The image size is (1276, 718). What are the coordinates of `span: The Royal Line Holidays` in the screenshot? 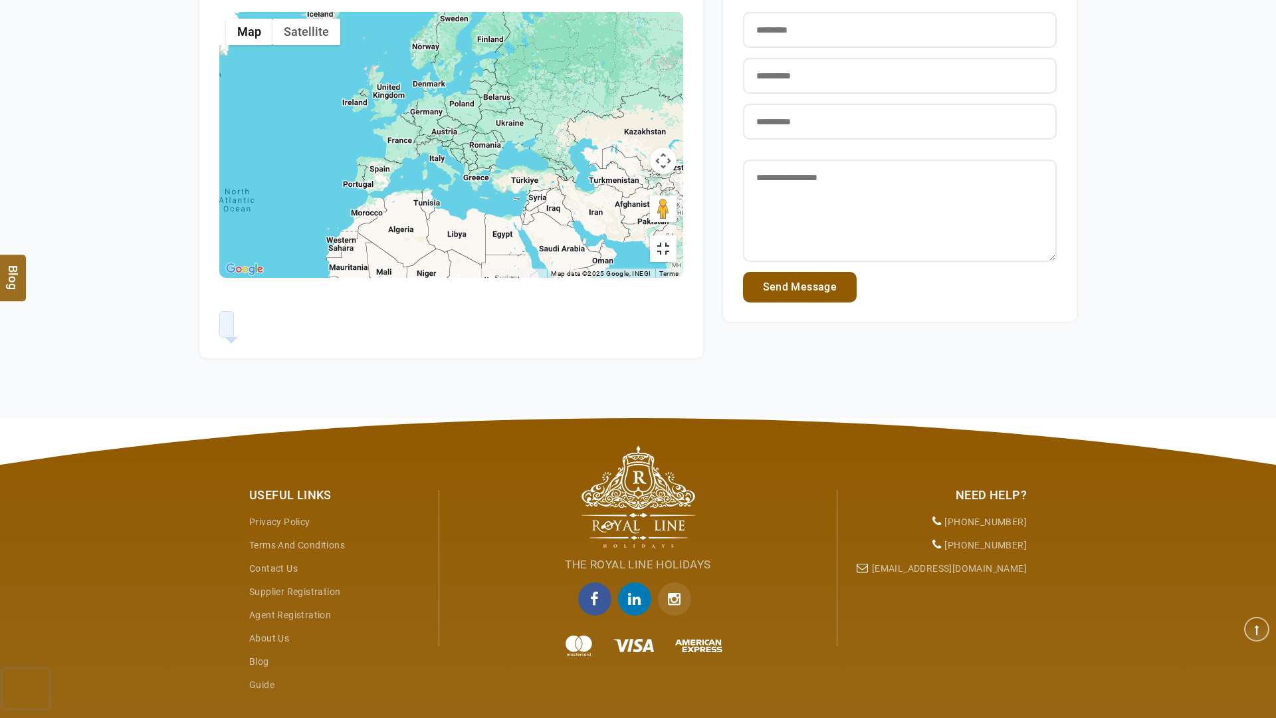 It's located at (637, 564).